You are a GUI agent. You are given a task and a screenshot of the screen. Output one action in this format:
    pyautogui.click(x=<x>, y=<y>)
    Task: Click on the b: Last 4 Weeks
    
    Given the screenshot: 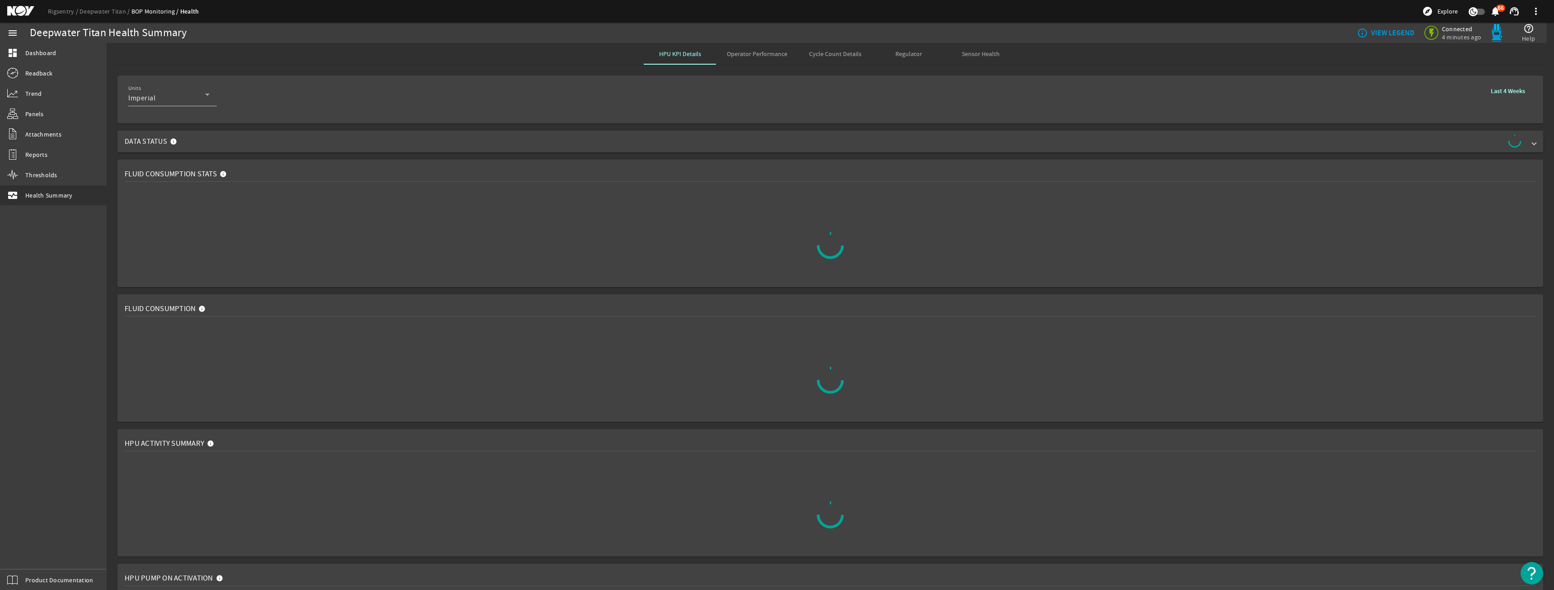 What is the action you would take?
    pyautogui.click(x=1508, y=91)
    